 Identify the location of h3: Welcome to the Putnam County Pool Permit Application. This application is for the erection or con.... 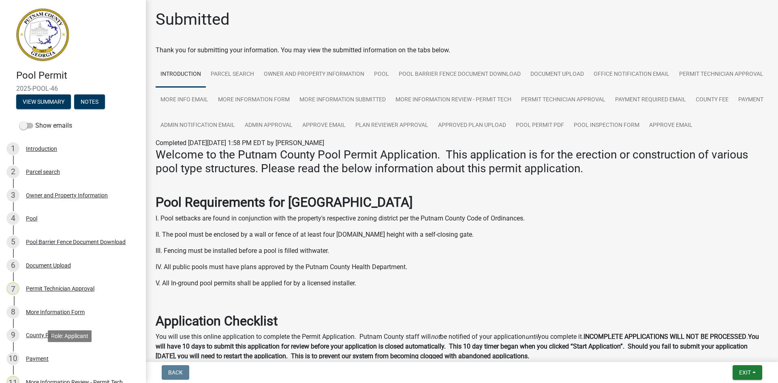
(462, 161).